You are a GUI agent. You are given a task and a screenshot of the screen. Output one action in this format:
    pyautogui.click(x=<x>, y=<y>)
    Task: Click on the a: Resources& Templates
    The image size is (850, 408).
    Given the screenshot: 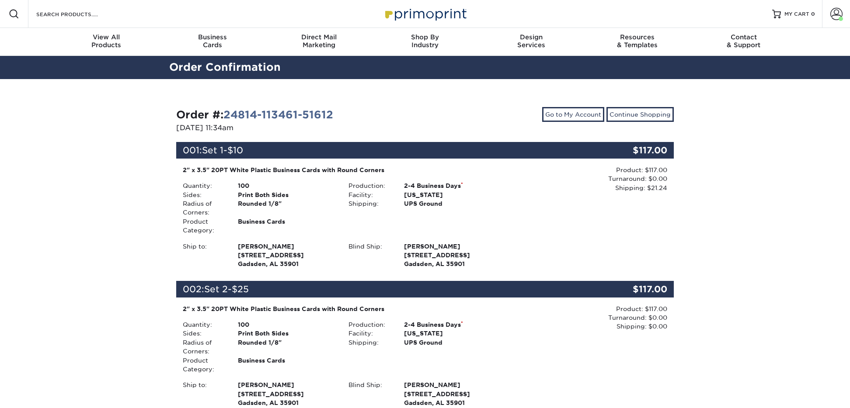 What is the action you would take?
    pyautogui.click(x=637, y=42)
    